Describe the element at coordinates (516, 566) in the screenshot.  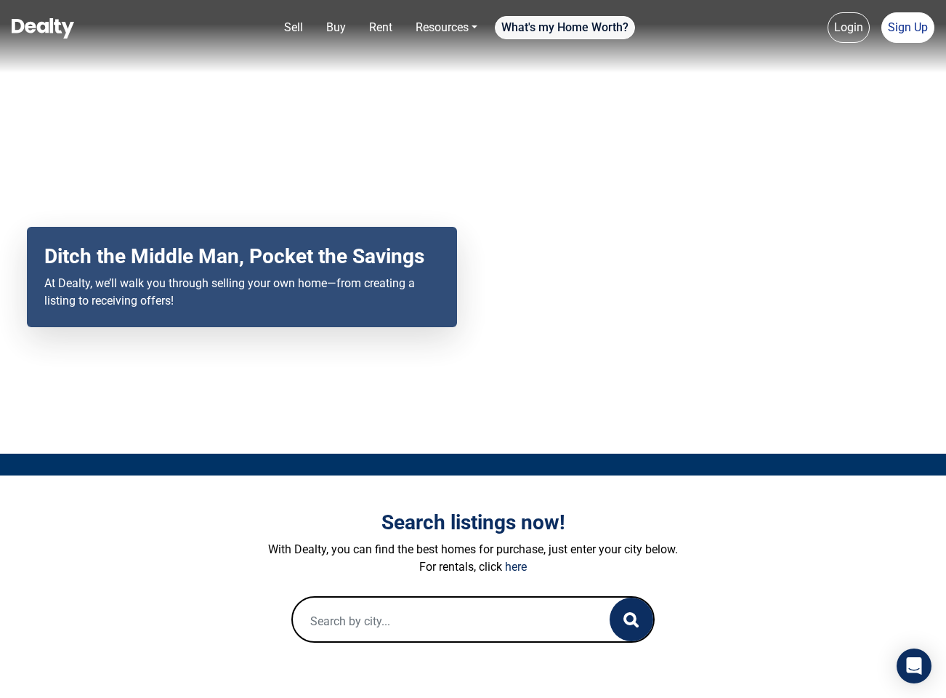
I see `a: here` at that location.